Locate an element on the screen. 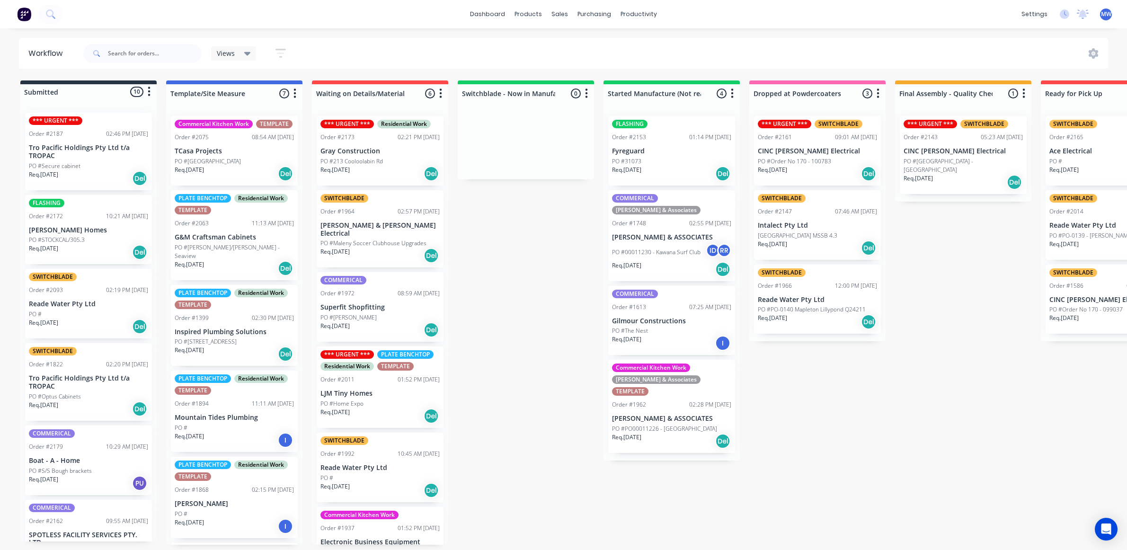  p: Gray Construction is located at coordinates (380, 151).